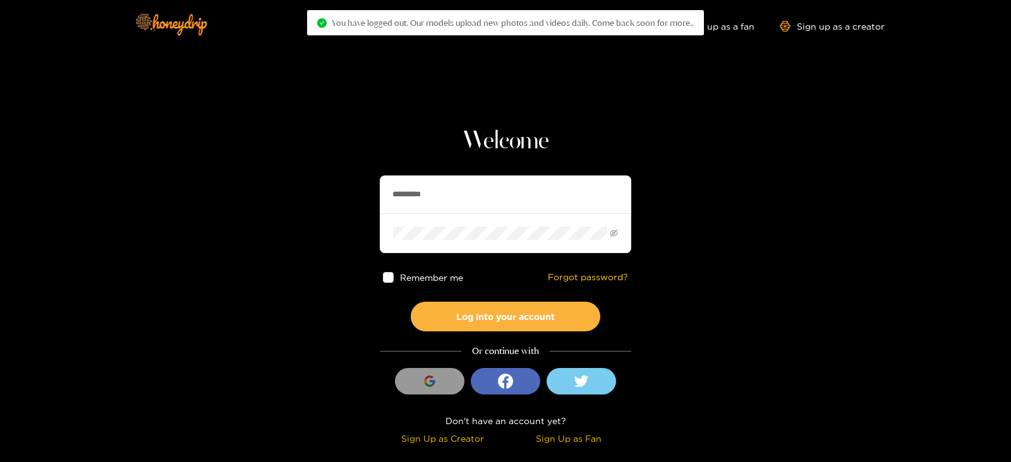 Image resolution: width=1011 pixels, height=462 pixels. What do you see at coordinates (505, 421) in the screenshot?
I see `div: Don't have an account yet?` at bounding box center [505, 421].